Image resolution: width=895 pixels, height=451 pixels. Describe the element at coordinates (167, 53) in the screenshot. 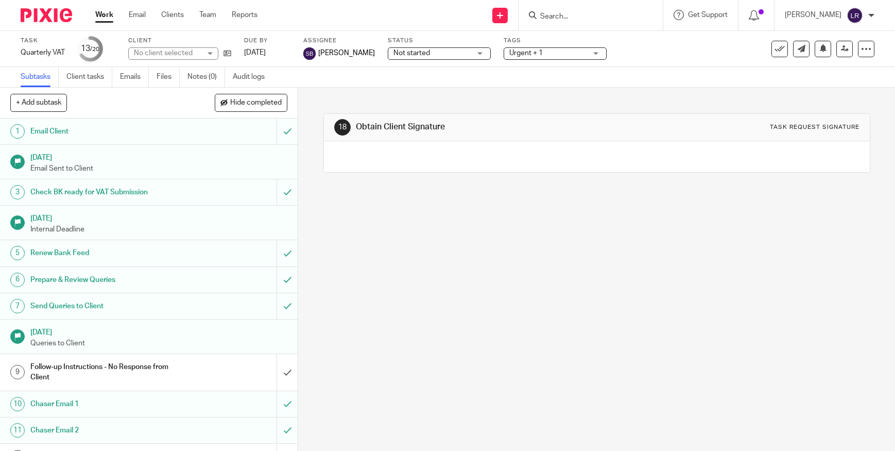

I see `div: No client selected` at that location.